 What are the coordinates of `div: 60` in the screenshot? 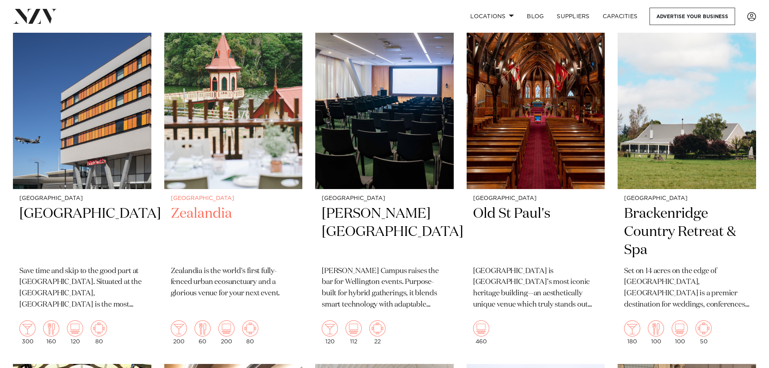 It's located at (203, 332).